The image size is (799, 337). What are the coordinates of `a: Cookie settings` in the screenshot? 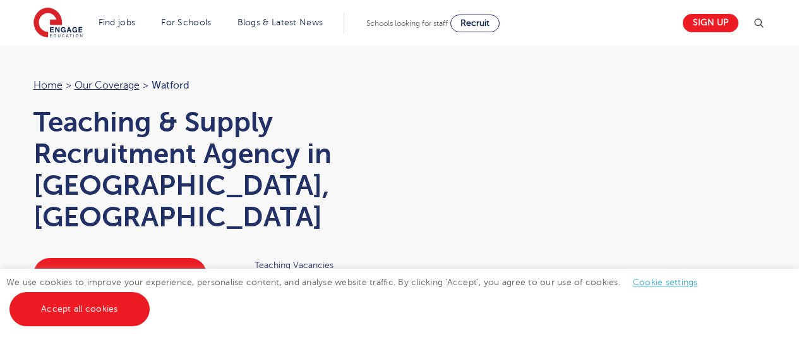 It's located at (665, 282).